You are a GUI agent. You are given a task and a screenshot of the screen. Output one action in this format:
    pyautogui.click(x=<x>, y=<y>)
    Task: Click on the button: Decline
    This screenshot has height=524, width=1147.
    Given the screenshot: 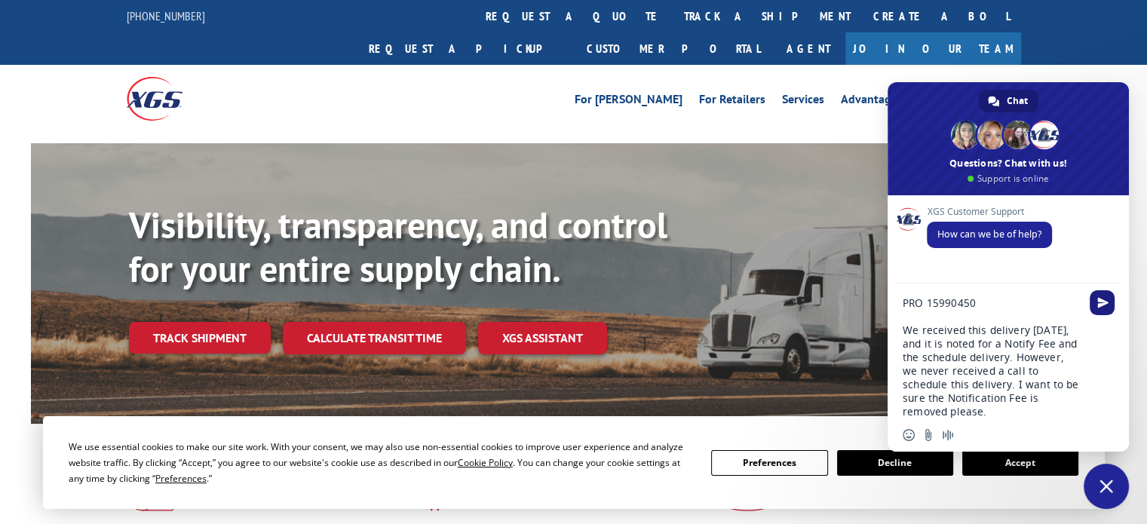 What is the action you would take?
    pyautogui.click(x=895, y=463)
    